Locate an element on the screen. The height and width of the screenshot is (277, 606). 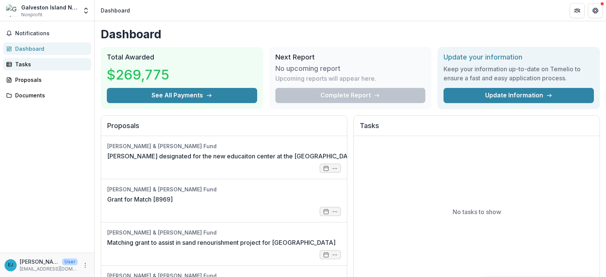
h2: Proposals is located at coordinates (224, 129).